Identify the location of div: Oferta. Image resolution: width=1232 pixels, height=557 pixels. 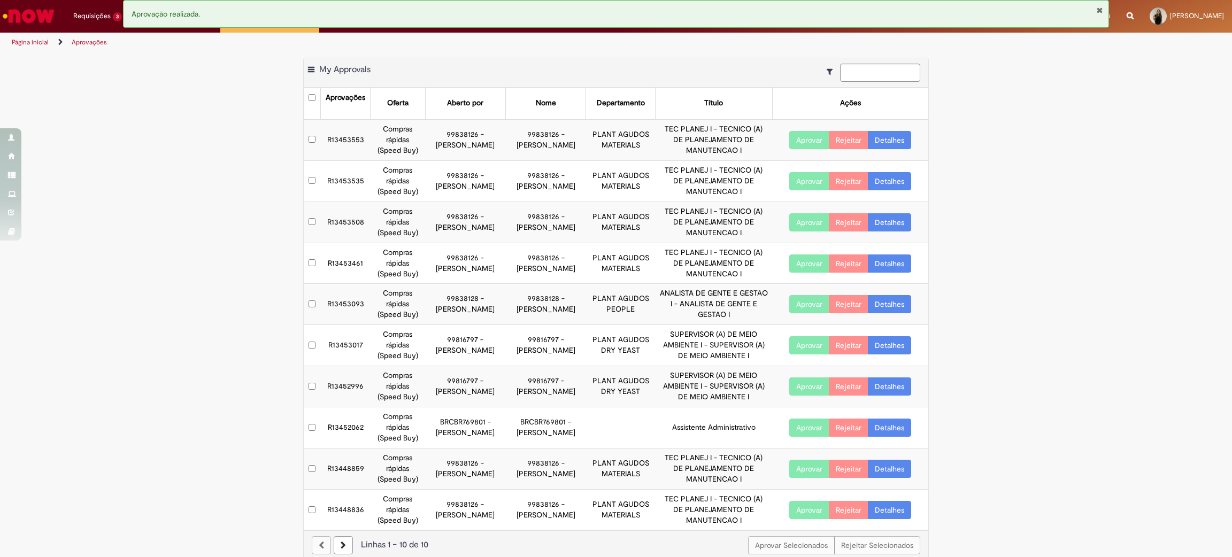
(398, 103).